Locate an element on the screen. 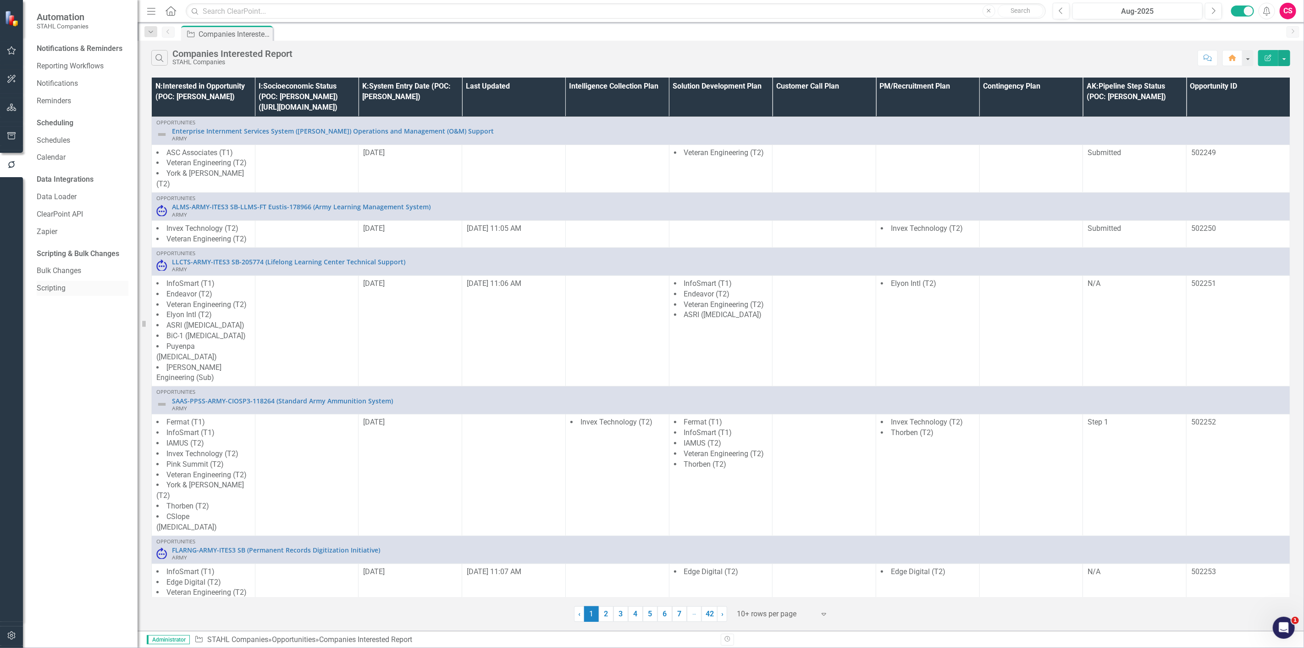 The height and width of the screenshot is (648, 1304). a: SAAS-PPSS-ARMY-CIOSP3-118264 (Standard Army Ammunition System) is located at coordinates (729, 400).